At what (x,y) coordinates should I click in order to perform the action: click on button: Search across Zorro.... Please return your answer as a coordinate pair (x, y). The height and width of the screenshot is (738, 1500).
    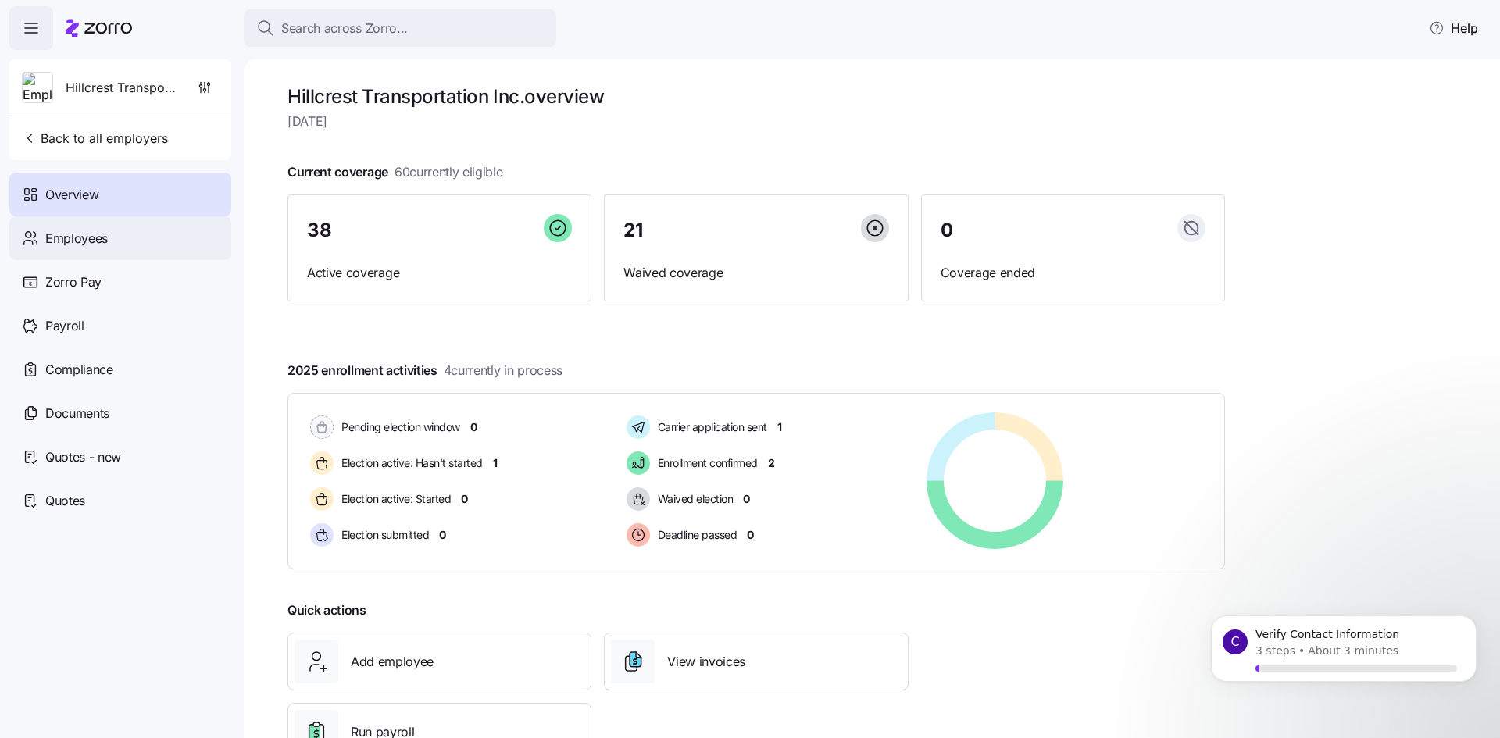
    Looking at the image, I should click on (400, 28).